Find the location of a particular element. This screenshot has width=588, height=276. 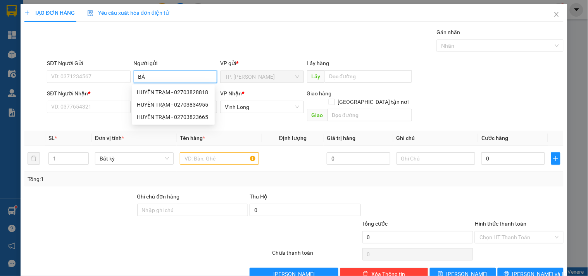

button: Close is located at coordinates (556, 15).